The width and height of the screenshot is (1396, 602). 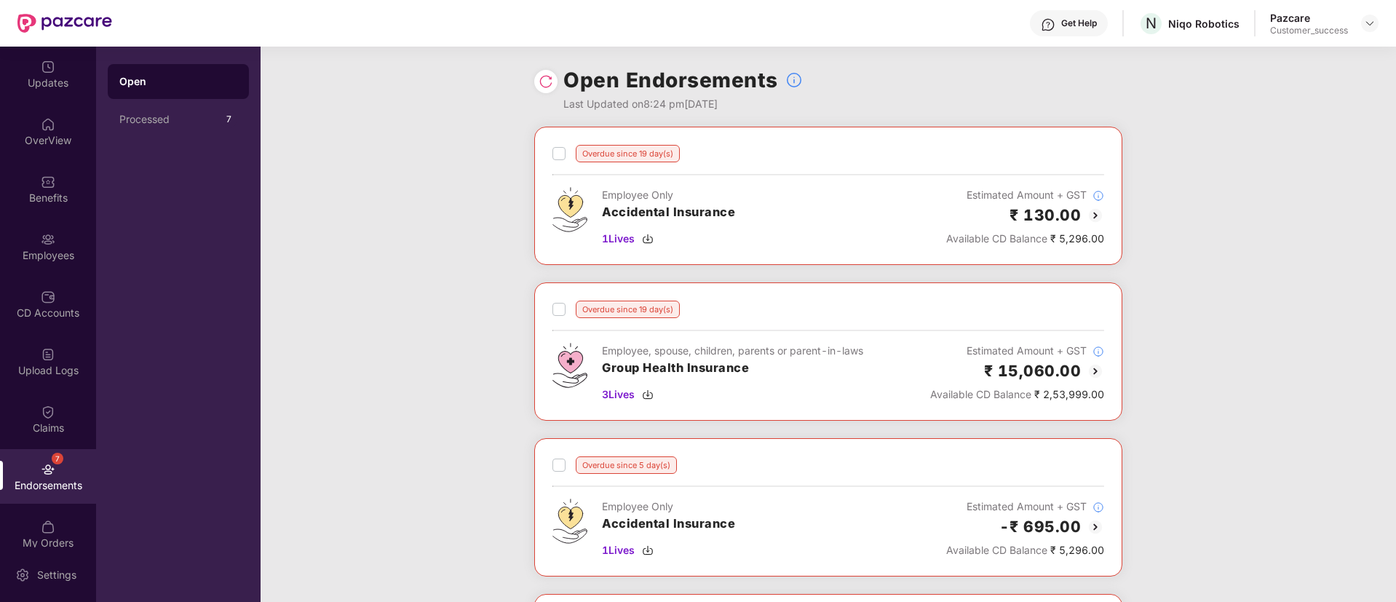 What do you see at coordinates (1079, 23) in the screenshot?
I see `div: Get Help` at bounding box center [1079, 23].